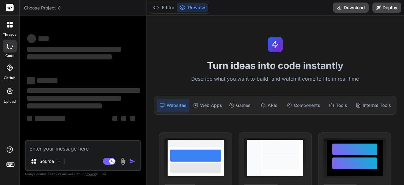 The width and height of the screenshot is (404, 185). What do you see at coordinates (10, 101) in the screenshot?
I see `label: Upload` at bounding box center [10, 101].